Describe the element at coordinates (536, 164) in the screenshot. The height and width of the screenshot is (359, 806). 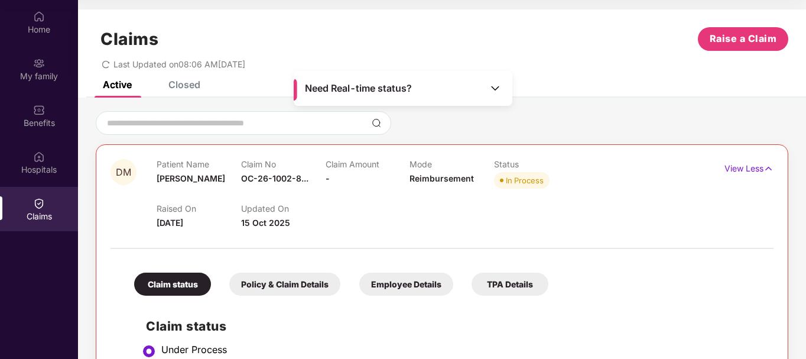
I see `p: Status` at that location.